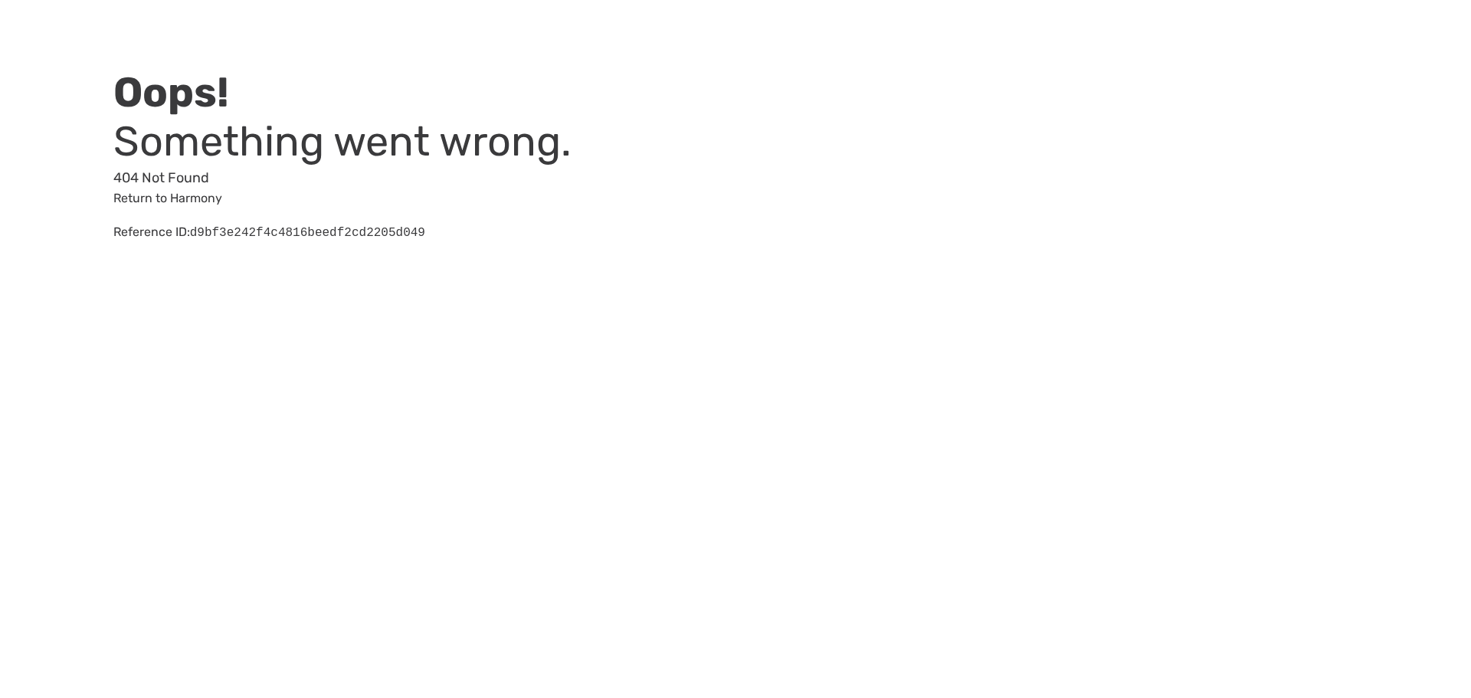 This screenshot has width=1471, height=698. Describe the element at coordinates (396, 232) in the screenshot. I see `div: Reference ID:` at that location.